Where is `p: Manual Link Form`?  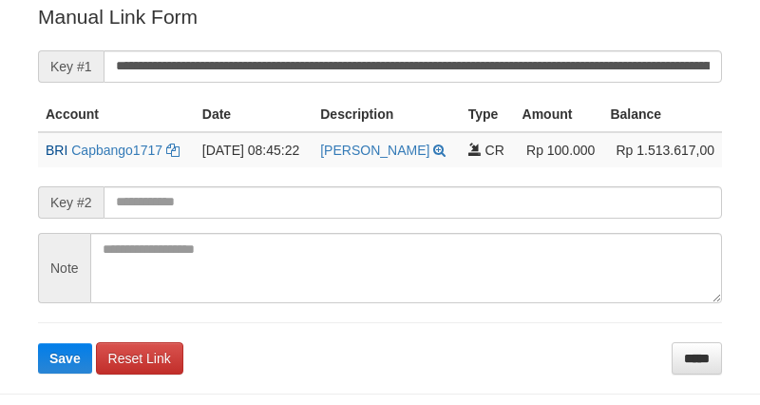
p: Manual Link Form is located at coordinates (380, 16).